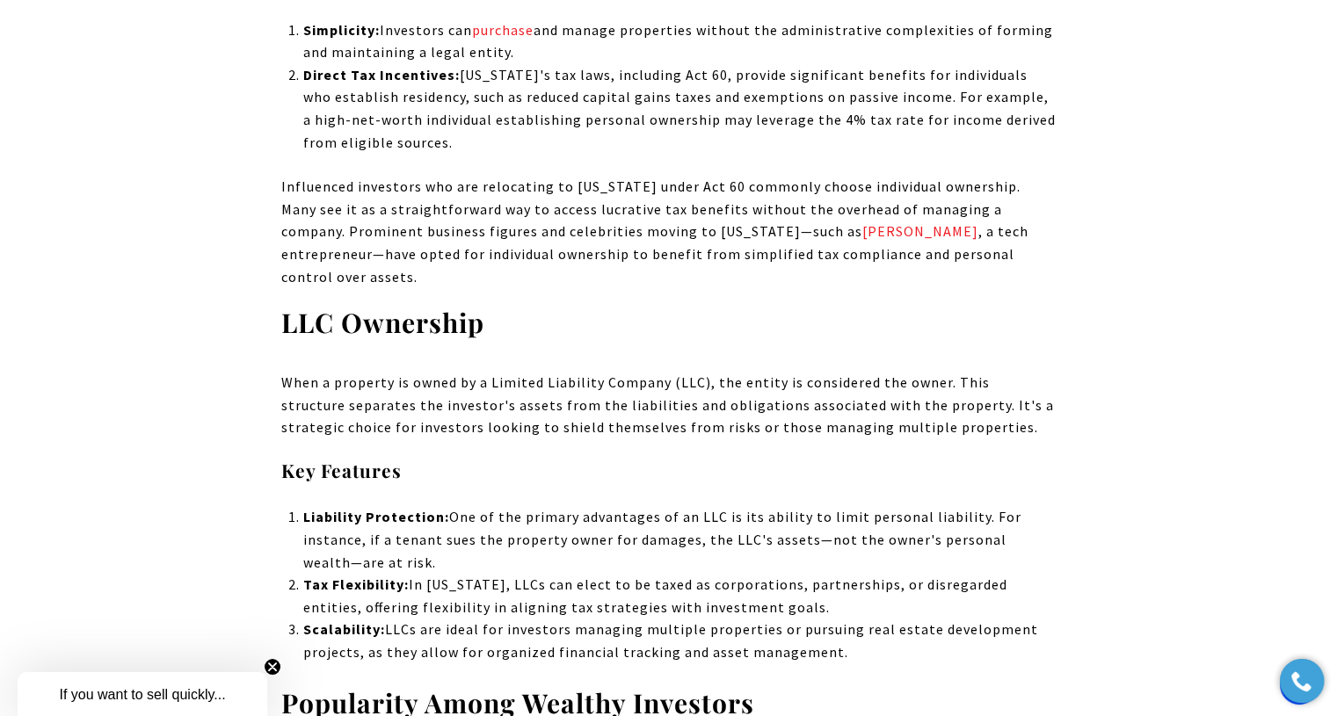 Image resolution: width=1337 pixels, height=716 pixels. I want to click on strong: LLC Ownership, so click(382, 323).